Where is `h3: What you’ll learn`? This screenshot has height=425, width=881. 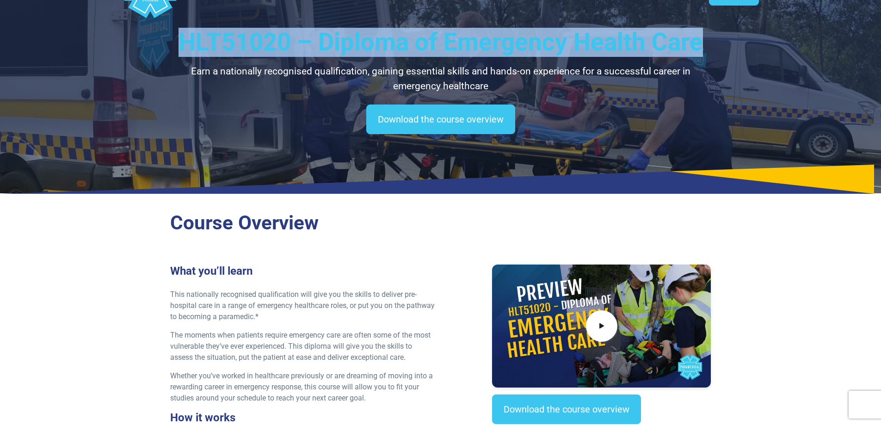 h3: What you’ll learn is located at coordinates (302, 271).